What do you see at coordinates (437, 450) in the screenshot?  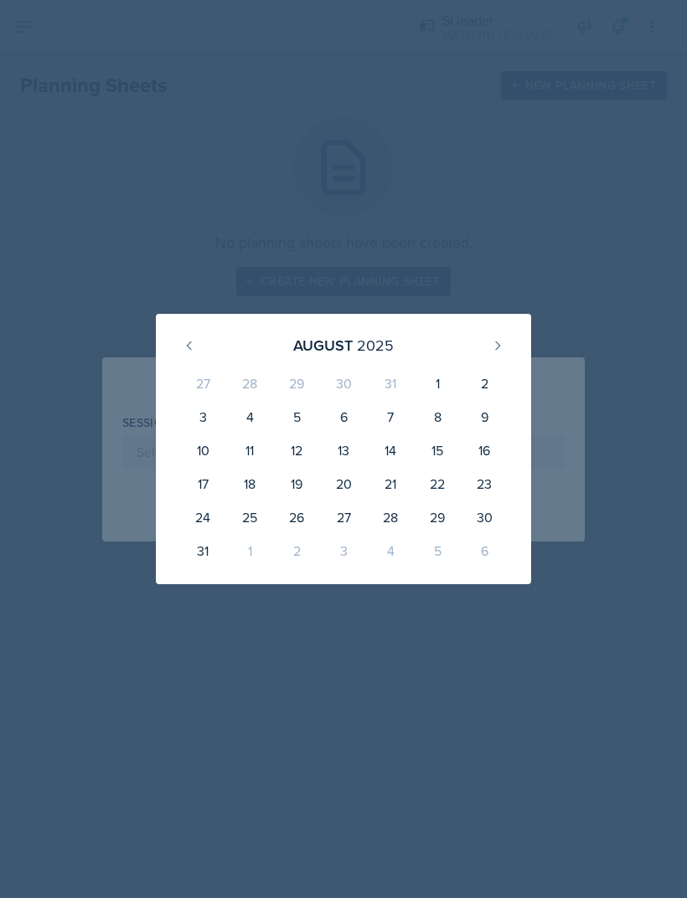 I see `div: 15` at bounding box center [437, 450].